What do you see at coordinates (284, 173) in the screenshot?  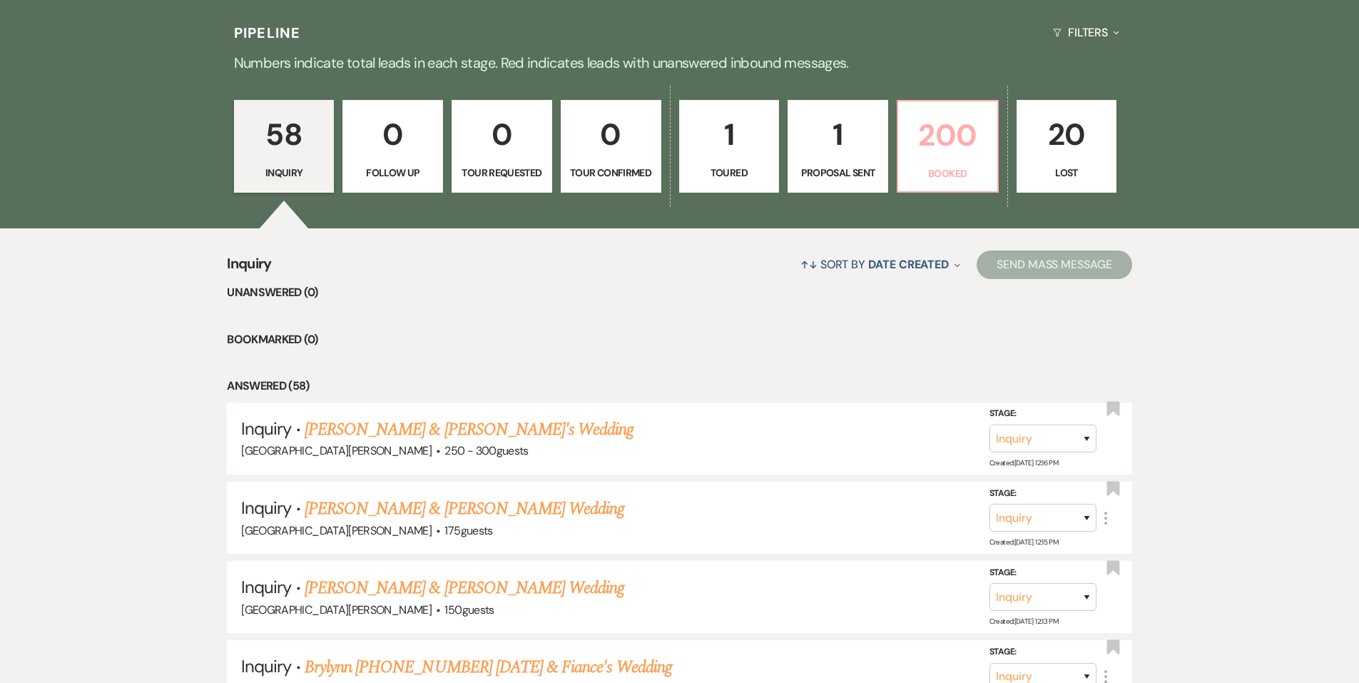 I see `p: Inquiry` at bounding box center [284, 173].